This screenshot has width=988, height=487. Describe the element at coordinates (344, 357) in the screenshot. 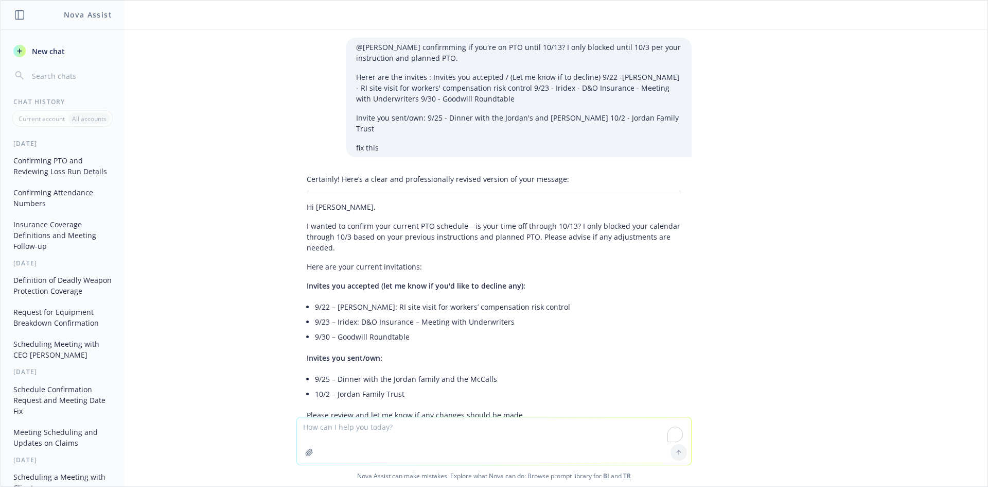

I see `span: Invites you sent/own:` at that location.